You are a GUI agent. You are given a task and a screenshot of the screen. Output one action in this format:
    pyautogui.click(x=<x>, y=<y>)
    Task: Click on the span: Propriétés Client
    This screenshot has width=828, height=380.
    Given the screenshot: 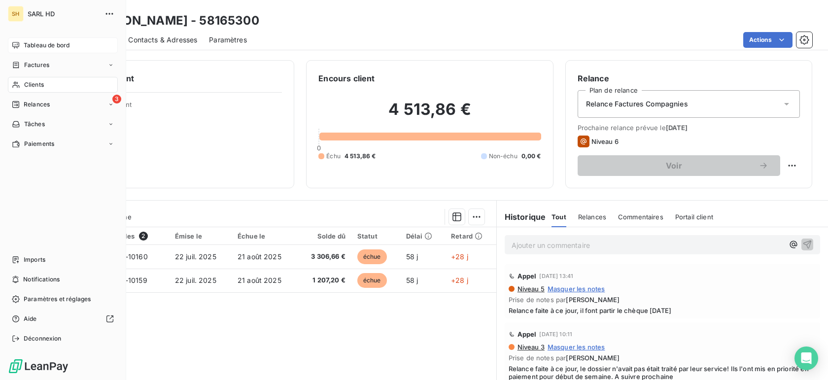 What is the action you would take?
    pyautogui.click(x=180, y=107)
    